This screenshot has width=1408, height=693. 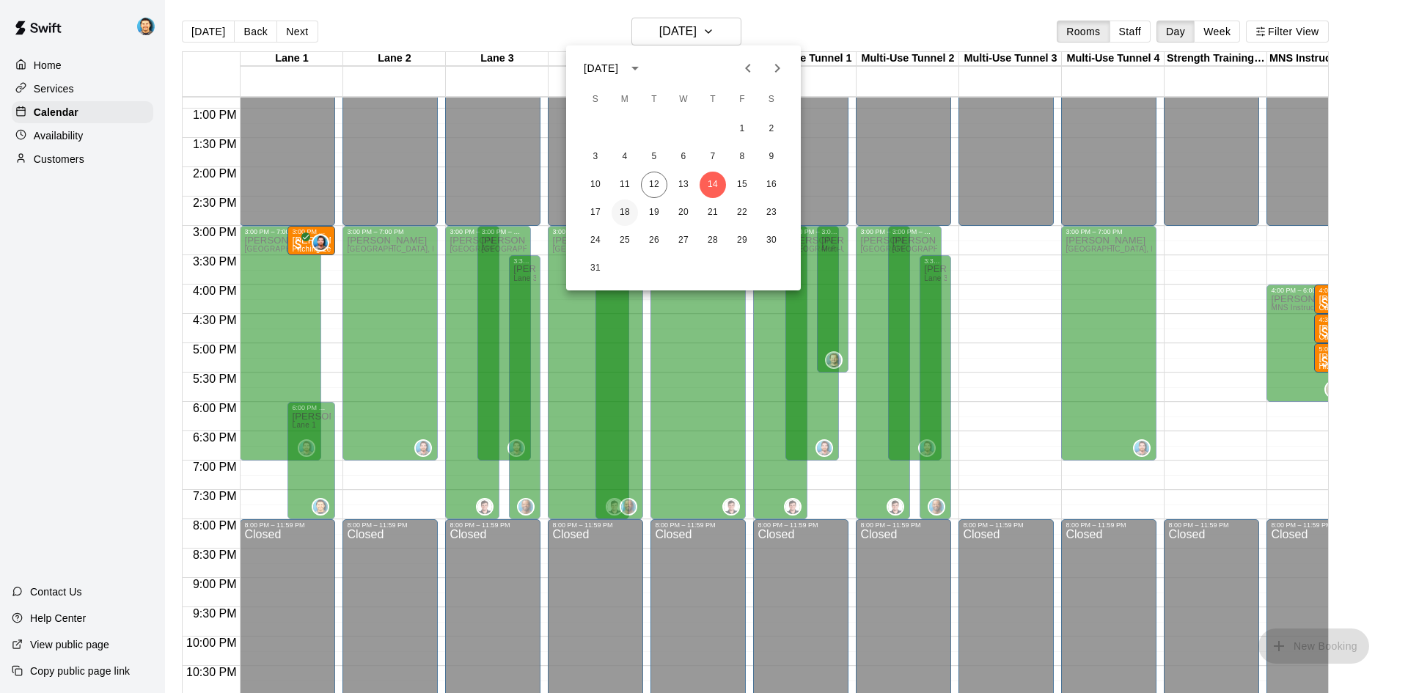 I want to click on span: Wednesday, so click(x=684, y=100).